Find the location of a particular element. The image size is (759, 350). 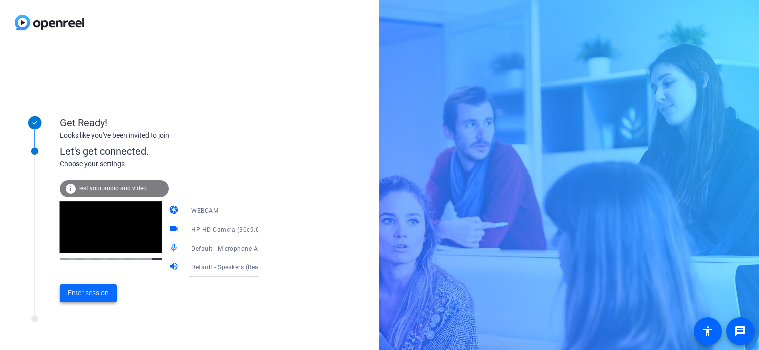

div: Looks like you've been invited to join is located at coordinates (159, 135).